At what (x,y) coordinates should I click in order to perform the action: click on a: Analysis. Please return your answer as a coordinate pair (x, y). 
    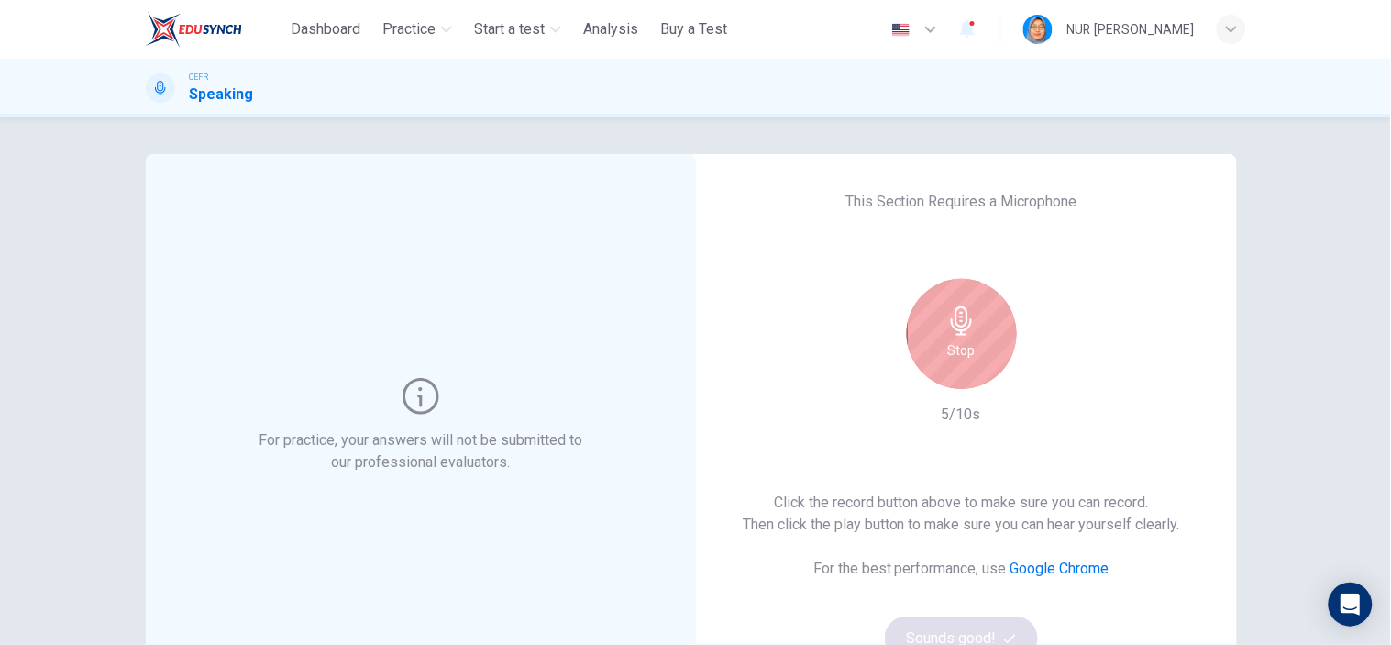
    Looking at the image, I should click on (611, 29).